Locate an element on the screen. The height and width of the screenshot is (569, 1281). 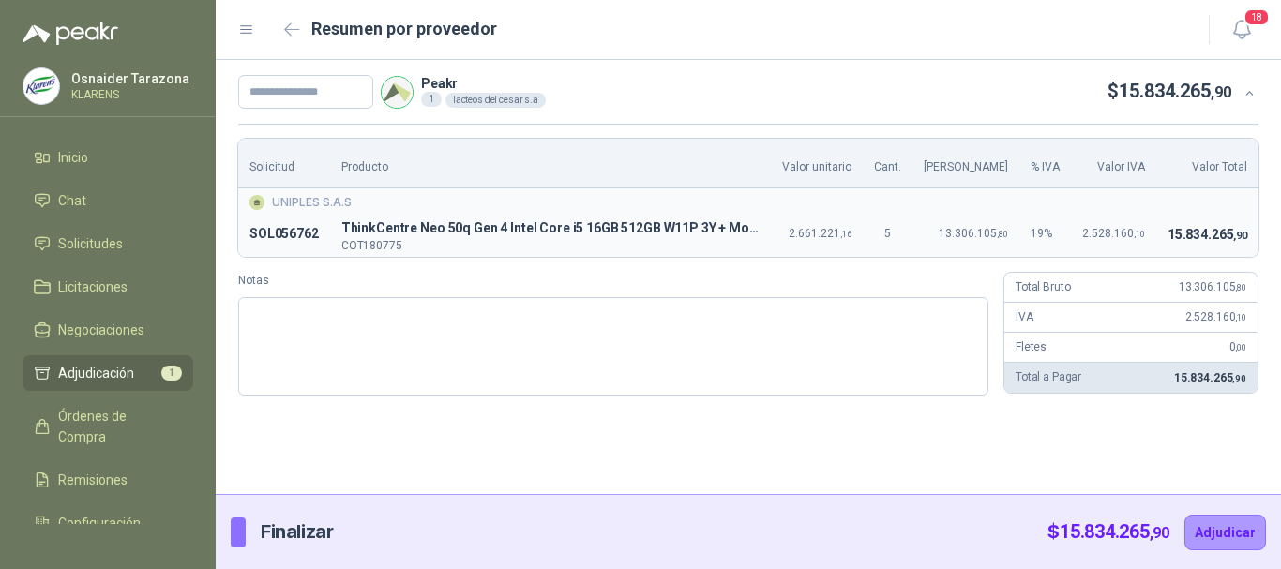
div: 1 is located at coordinates (431, 99).